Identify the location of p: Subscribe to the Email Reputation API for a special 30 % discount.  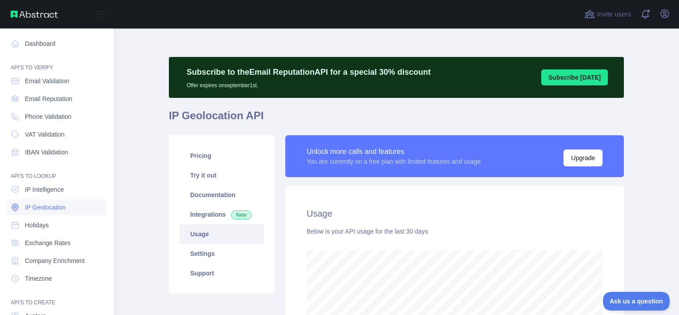
(308, 72).